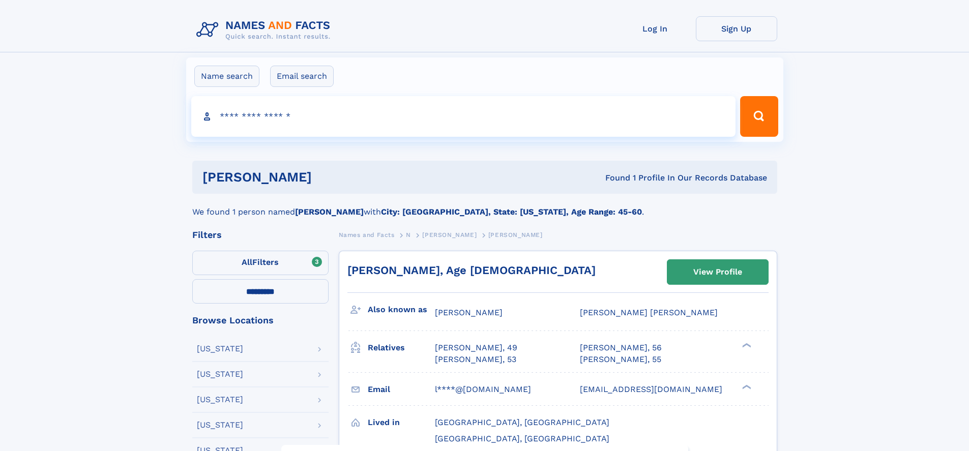 This screenshot has height=451, width=969. What do you see at coordinates (247, 262) in the screenshot?
I see `span: All` at bounding box center [247, 262].